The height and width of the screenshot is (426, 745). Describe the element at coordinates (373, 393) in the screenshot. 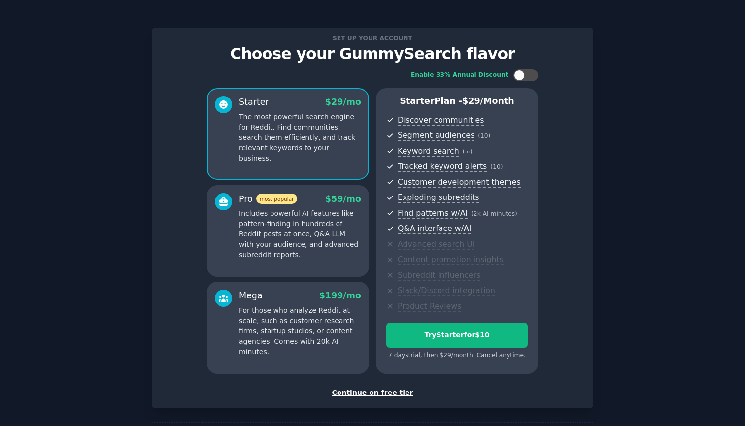

I see `div: Continue on free tier` at that location.